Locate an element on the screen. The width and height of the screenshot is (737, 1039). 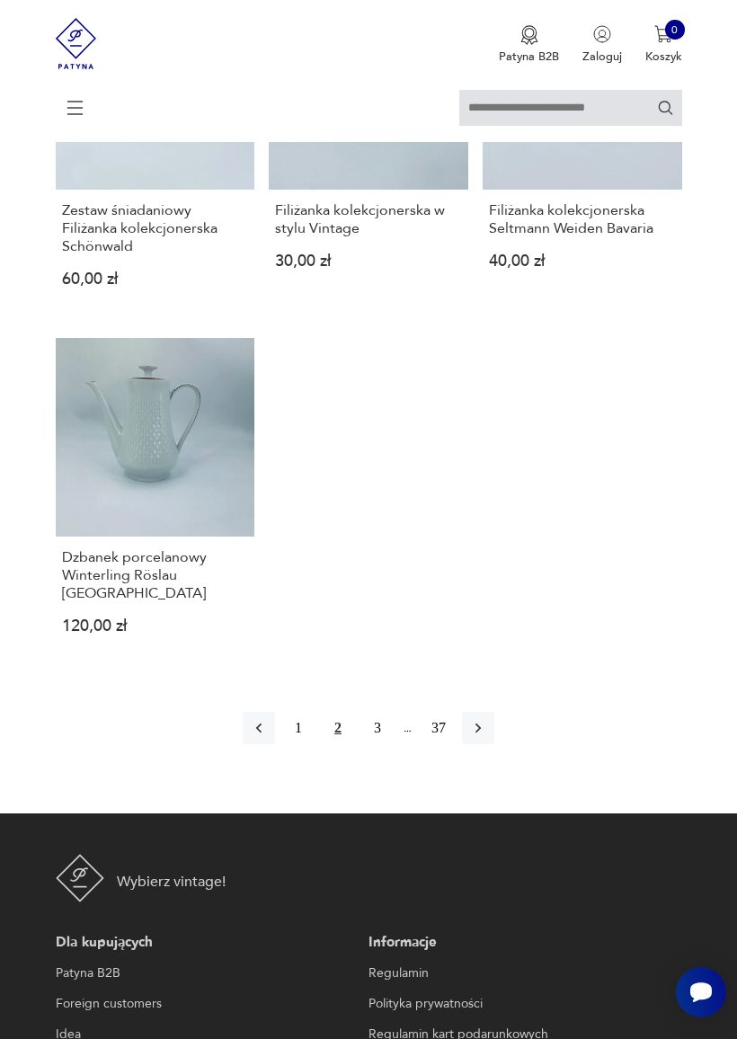
button: 2 is located at coordinates (338, 728).